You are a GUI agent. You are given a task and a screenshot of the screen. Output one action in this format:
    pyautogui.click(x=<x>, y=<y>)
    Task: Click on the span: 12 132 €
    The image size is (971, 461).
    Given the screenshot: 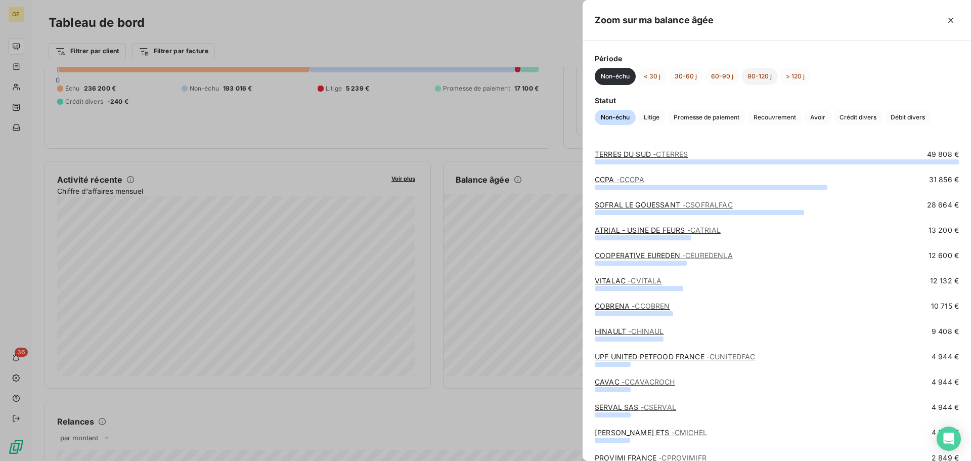 What is the action you would take?
    pyautogui.click(x=944, y=281)
    